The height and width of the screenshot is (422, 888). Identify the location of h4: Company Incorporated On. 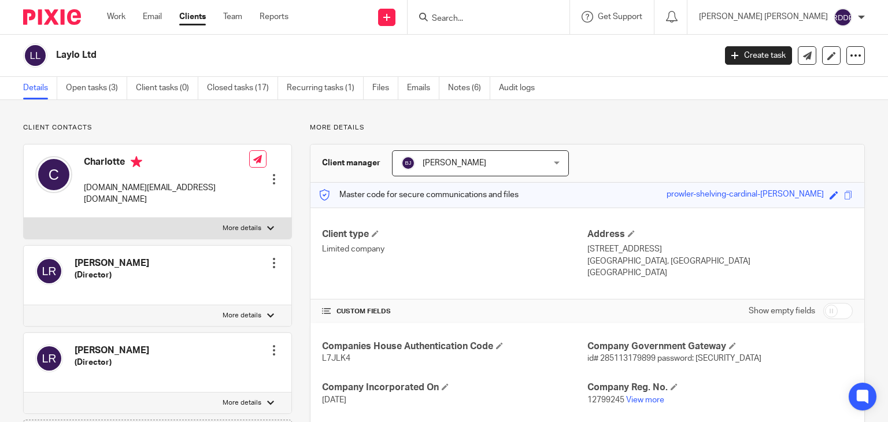
(454, 387).